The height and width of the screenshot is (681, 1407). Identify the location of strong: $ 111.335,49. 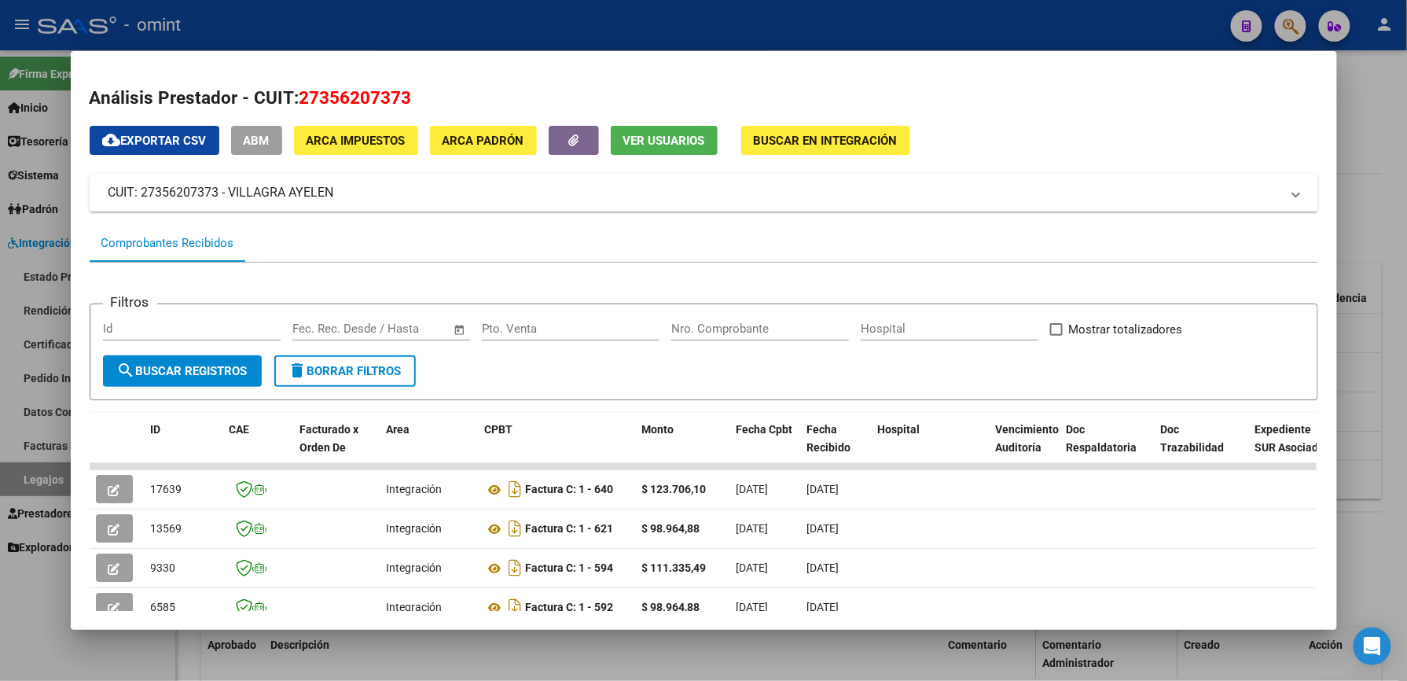
(675, 568).